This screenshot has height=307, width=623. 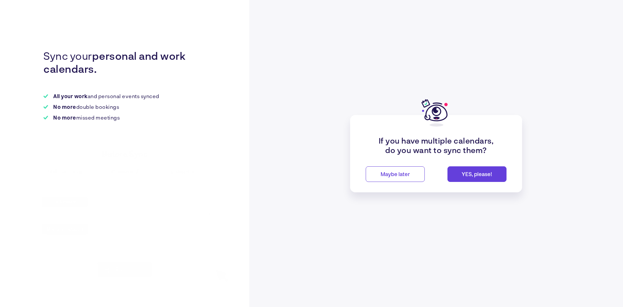 I want to click on strong: All your work, so click(x=70, y=96).